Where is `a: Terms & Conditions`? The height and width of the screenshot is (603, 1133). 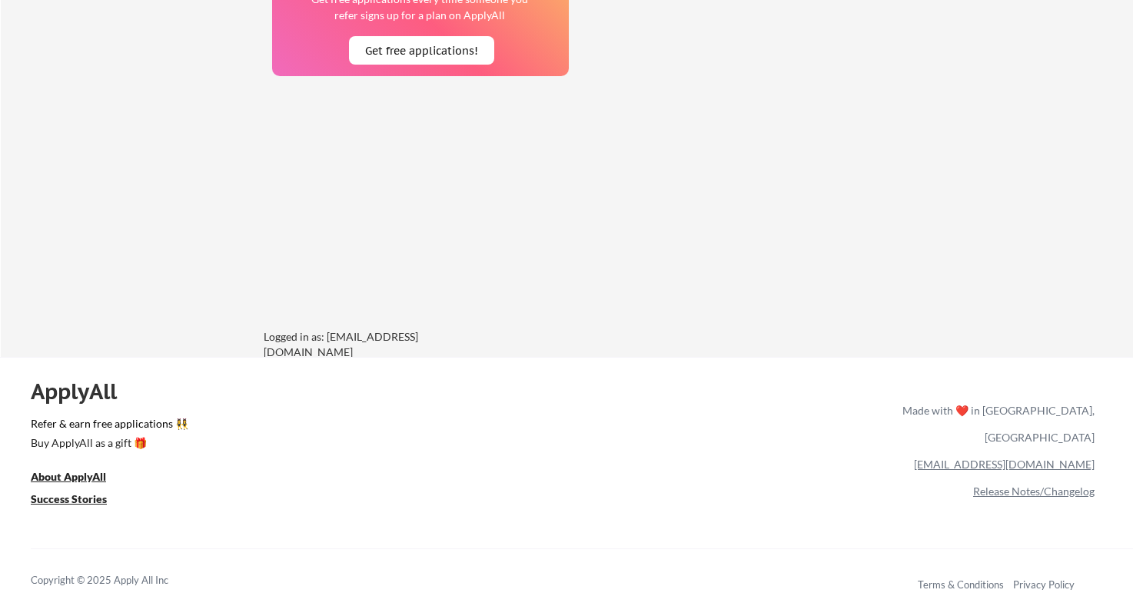
a: Terms & Conditions is located at coordinates (961, 584).